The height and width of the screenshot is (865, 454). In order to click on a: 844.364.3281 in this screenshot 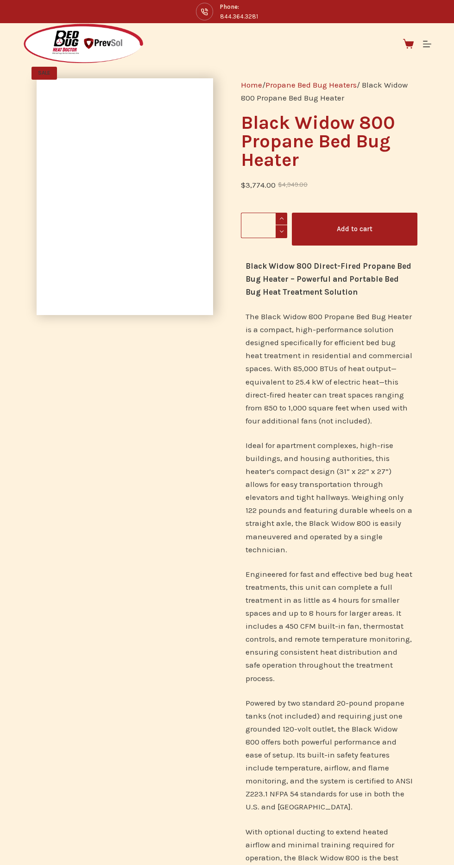, I will do `click(239, 16)`.